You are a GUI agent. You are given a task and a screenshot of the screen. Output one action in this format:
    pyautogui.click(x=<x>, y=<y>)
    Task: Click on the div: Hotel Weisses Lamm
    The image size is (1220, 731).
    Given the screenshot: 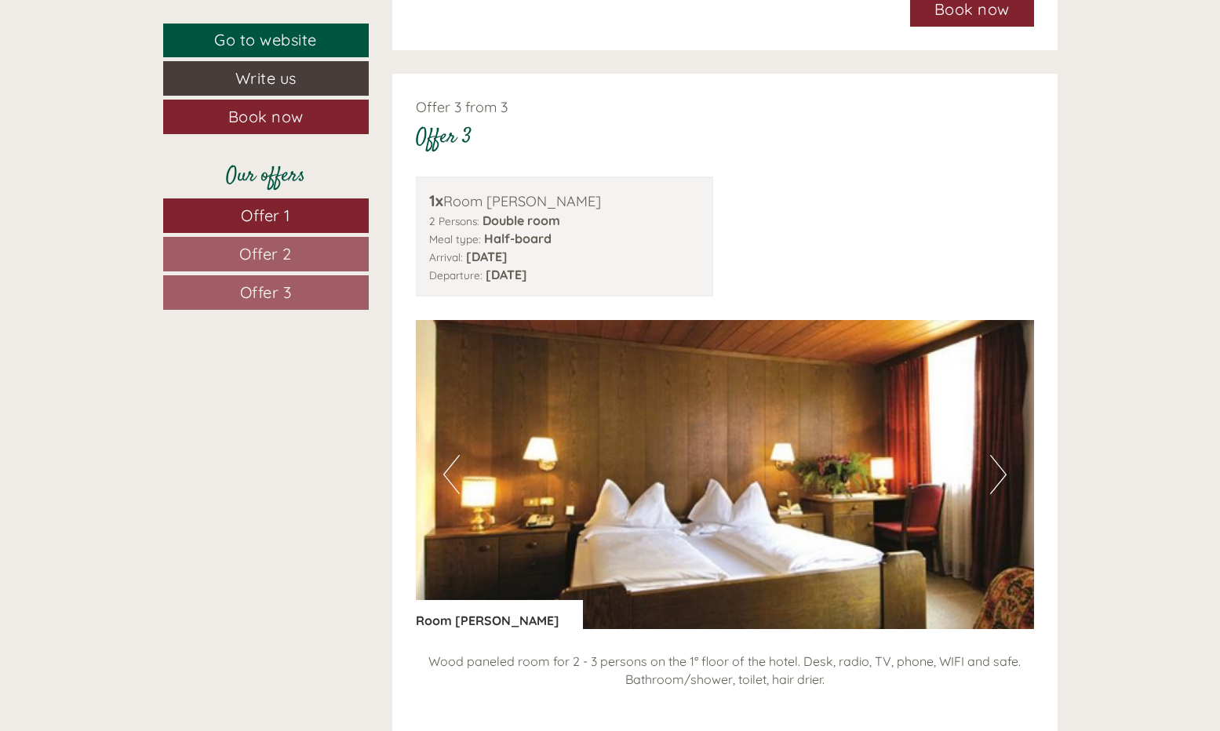 What is the action you would take?
    pyautogui.click(x=105, y=52)
    